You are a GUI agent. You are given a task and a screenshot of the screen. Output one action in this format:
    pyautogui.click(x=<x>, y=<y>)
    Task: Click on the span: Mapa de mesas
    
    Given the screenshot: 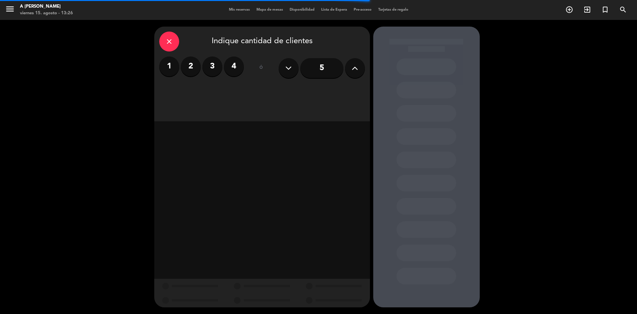 What is the action you would take?
    pyautogui.click(x=270, y=10)
    